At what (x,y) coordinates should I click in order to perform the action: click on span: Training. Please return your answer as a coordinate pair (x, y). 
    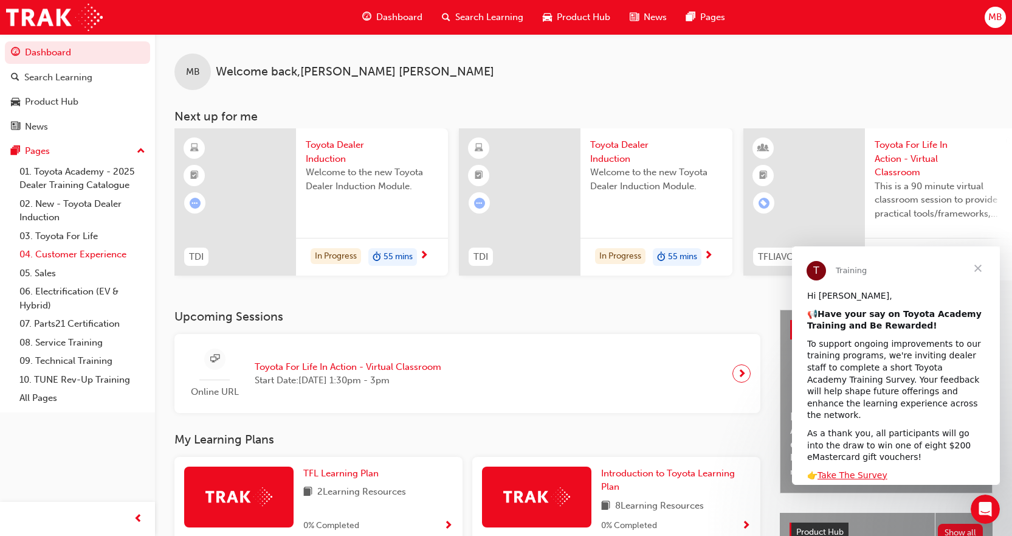
    Looking at the image, I should click on (59, 24).